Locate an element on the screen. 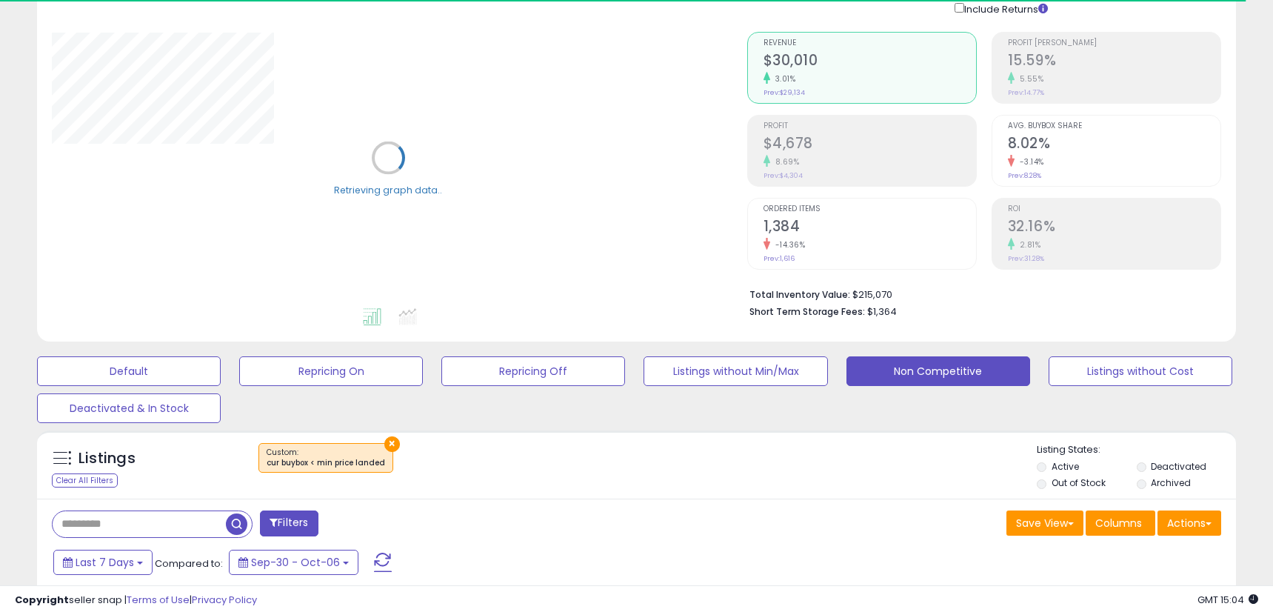  span: Compared to: is located at coordinates (189, 563).